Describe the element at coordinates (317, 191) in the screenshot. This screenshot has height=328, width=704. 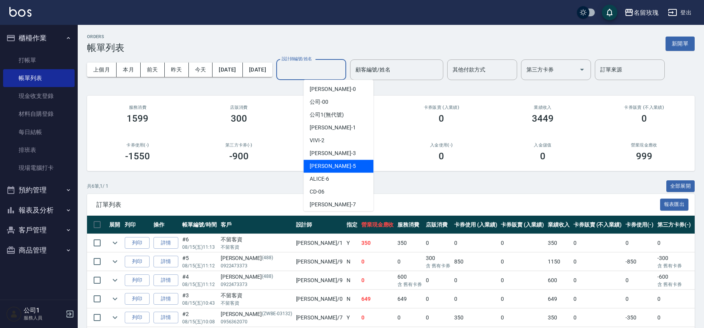
I see `span: CD -06` at that location.